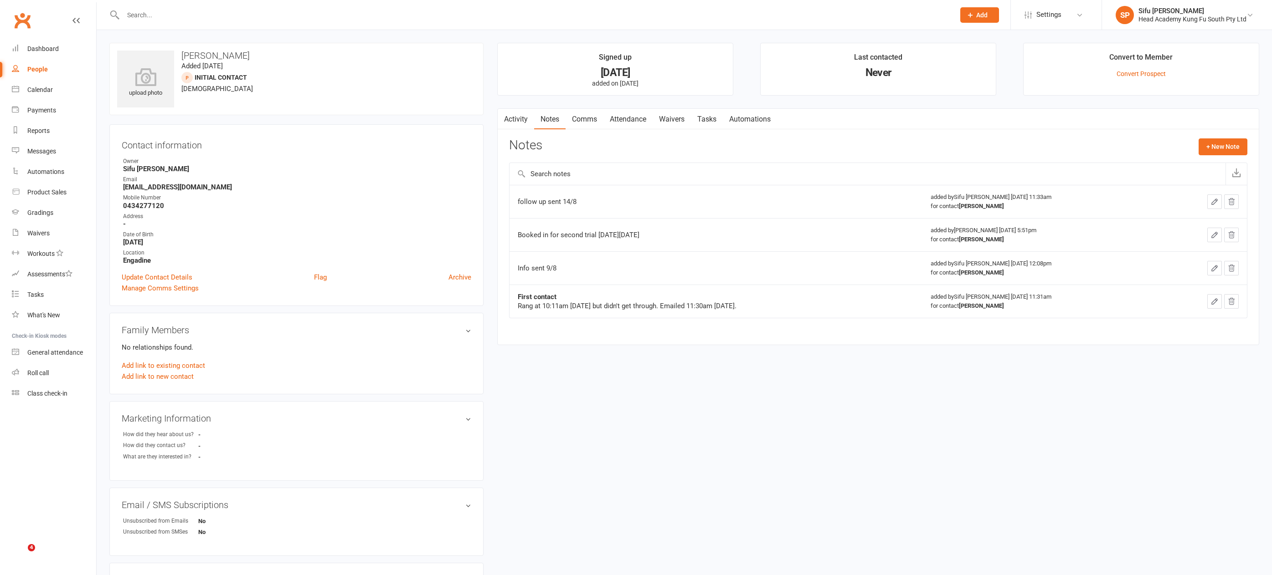  Describe the element at coordinates (296, 505) in the screenshot. I see `h3: Email / SMS Subscriptions` at that location.